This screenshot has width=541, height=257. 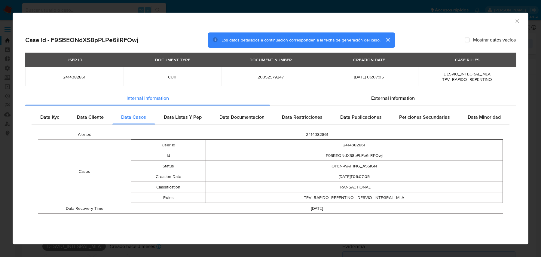 I want to click on span: Los datos detallados a continuación corresponden a la fecha de generación del caso., so click(x=301, y=40).